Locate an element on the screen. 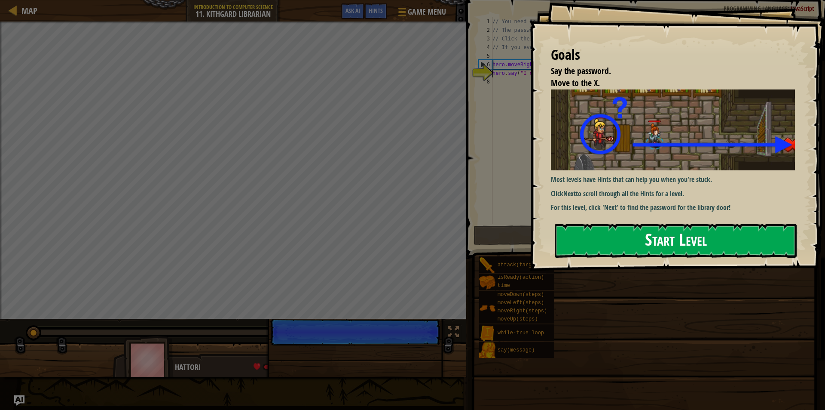  span: moveDown(steps) is located at coordinates (521, 294).